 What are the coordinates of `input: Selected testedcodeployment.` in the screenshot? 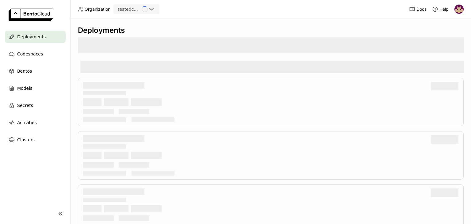 It's located at (141, 10).